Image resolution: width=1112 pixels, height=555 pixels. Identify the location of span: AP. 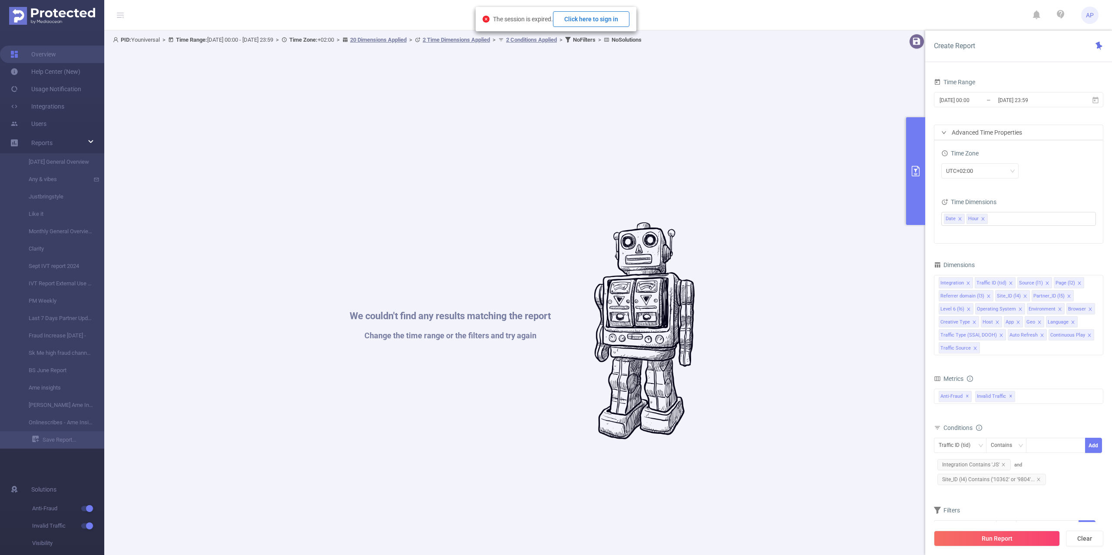
(1090, 15).